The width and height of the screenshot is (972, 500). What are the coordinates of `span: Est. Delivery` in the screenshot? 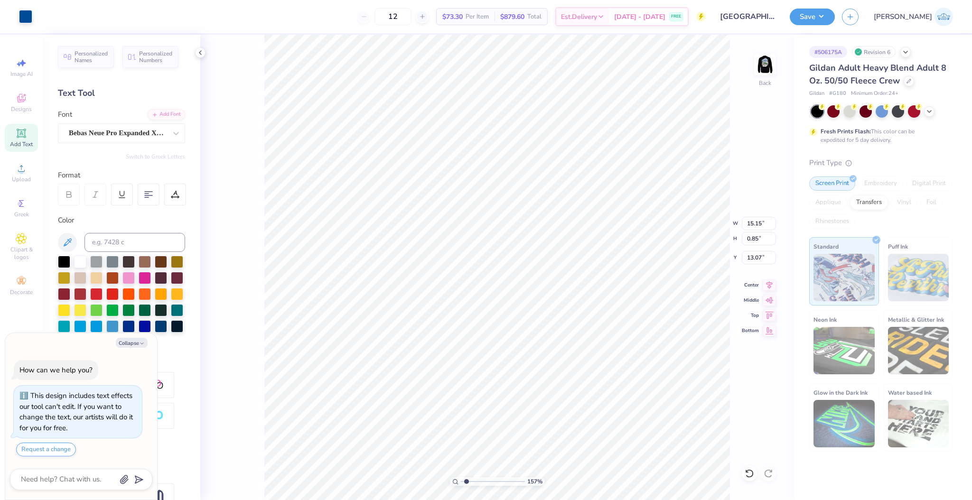 It's located at (579, 17).